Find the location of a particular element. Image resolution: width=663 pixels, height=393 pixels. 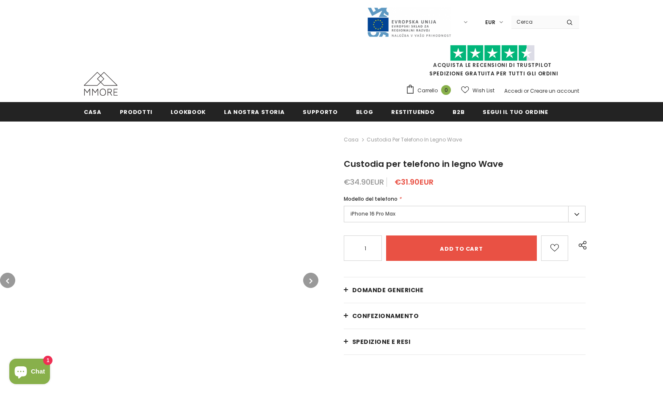

input: Search Site is located at coordinates (536, 22).